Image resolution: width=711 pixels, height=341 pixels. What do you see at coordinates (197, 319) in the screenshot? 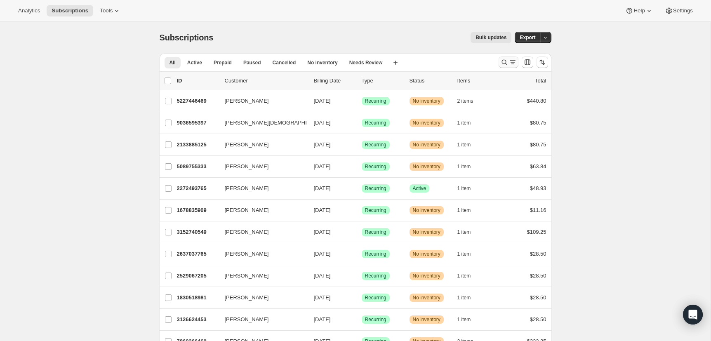
I see `p: 3126624453` at bounding box center [197, 319].